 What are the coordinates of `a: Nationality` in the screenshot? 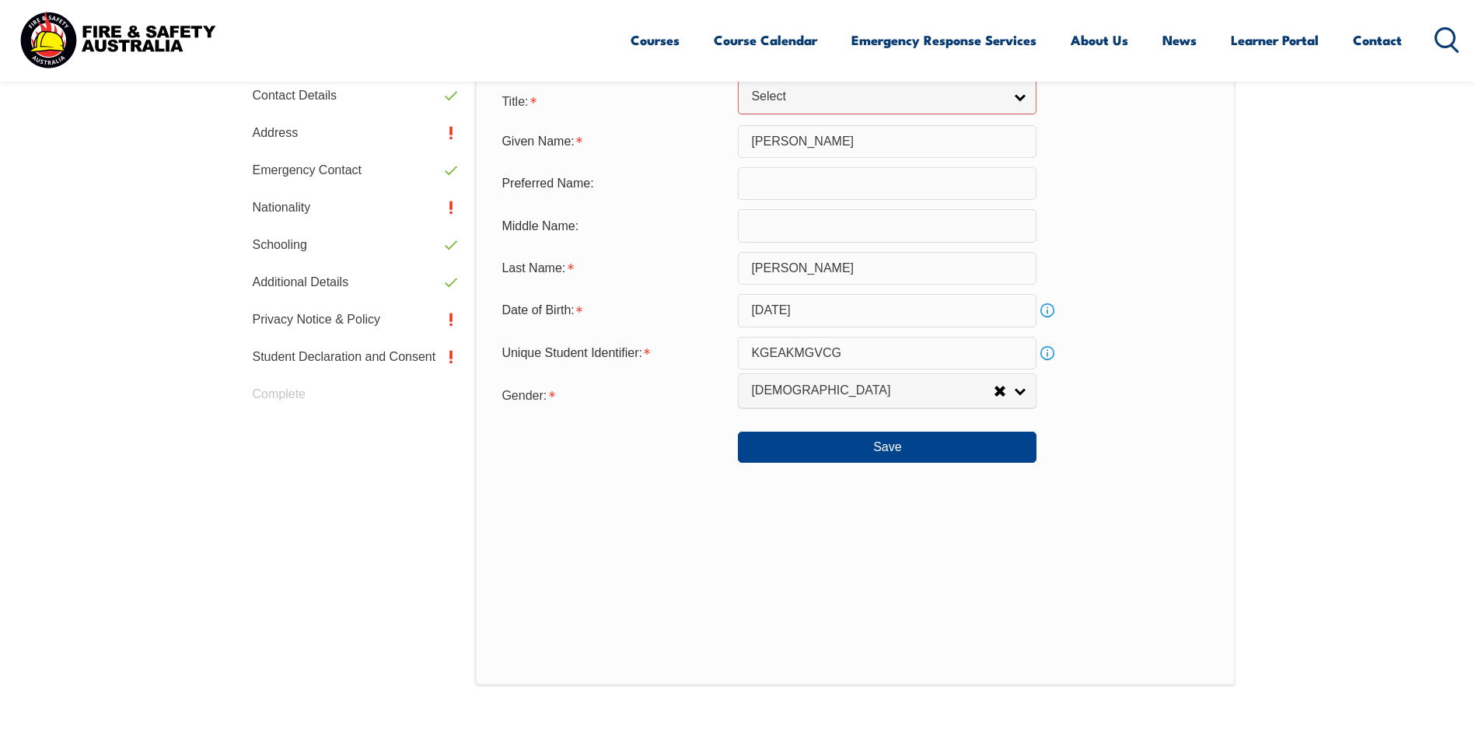 It's located at (354, 208).